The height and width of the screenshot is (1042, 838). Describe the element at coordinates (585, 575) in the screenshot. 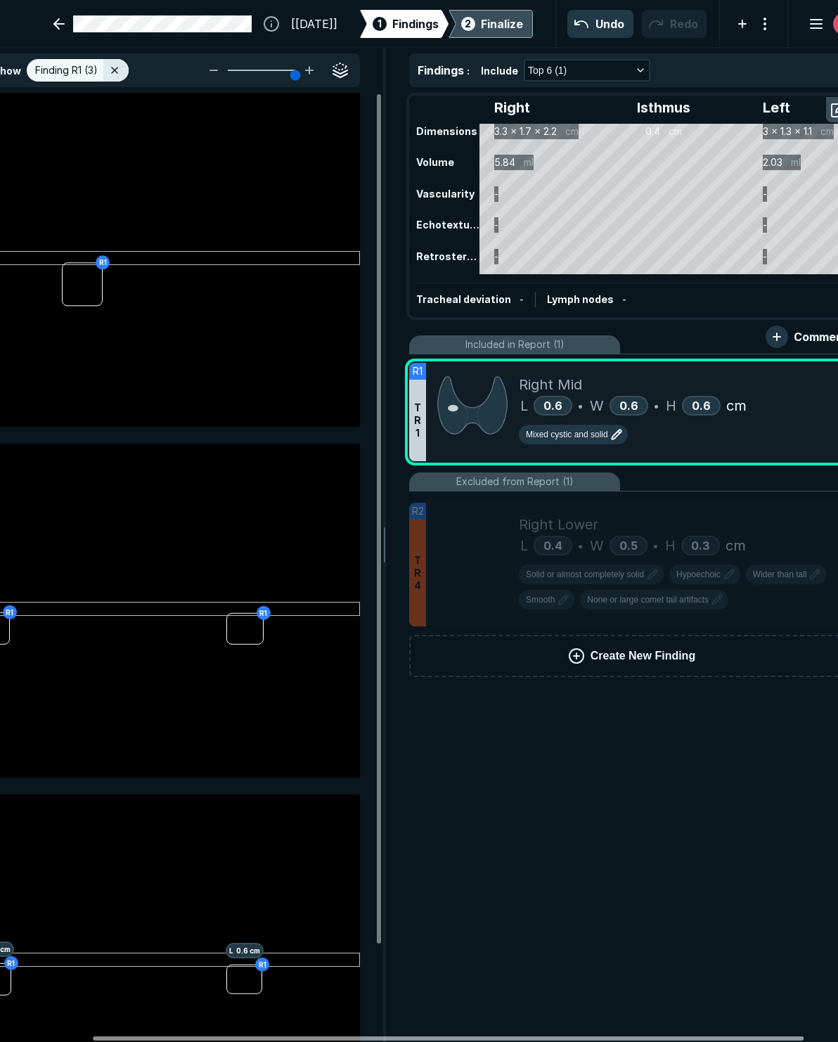

I see `span: Solid or almost completely solid` at that location.